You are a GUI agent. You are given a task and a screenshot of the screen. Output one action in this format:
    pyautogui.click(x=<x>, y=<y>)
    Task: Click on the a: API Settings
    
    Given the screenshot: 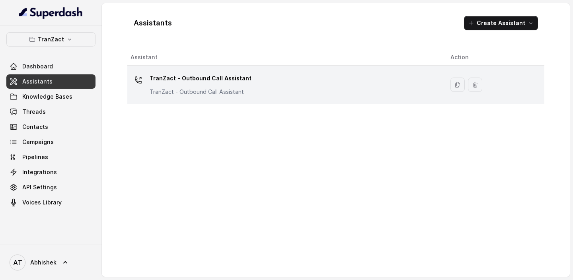 What is the action you would take?
    pyautogui.click(x=51, y=187)
    